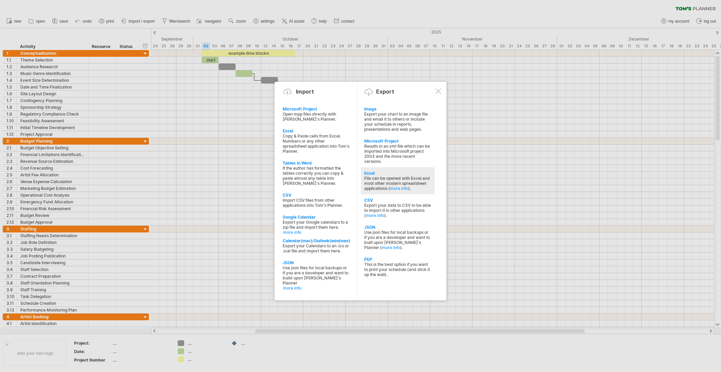  What do you see at coordinates (398, 200) in the screenshot?
I see `div: CSV` at bounding box center [398, 200].